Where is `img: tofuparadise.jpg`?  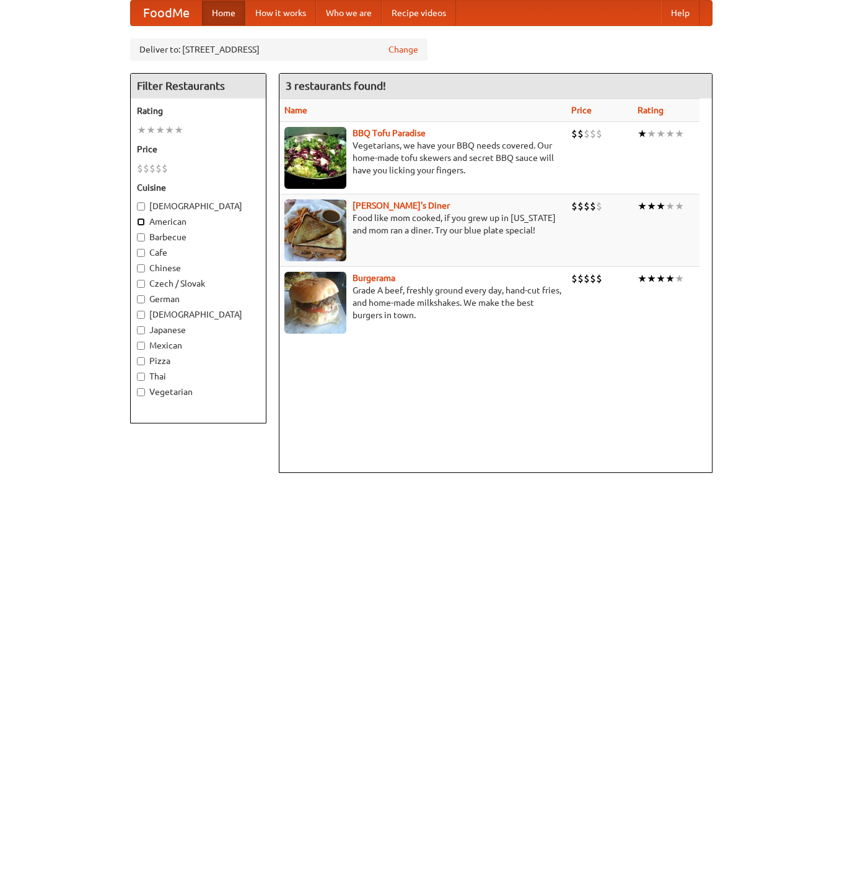
img: tofuparadise.jpg is located at coordinates (315, 158).